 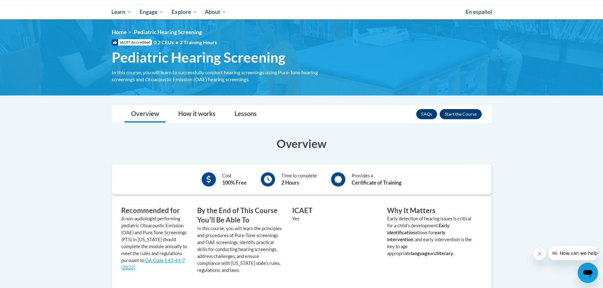 What do you see at coordinates (240, 216) in the screenshot?
I see `h3: By the End of This Course Youʹll Be Able To` at bounding box center [240, 216].